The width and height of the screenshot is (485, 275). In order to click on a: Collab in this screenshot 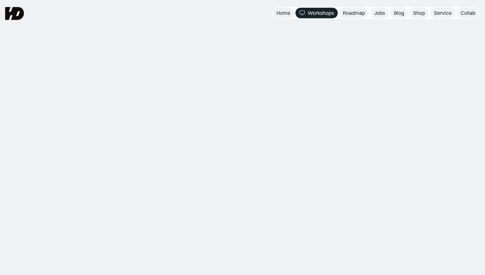, I will do `click(468, 13)`.